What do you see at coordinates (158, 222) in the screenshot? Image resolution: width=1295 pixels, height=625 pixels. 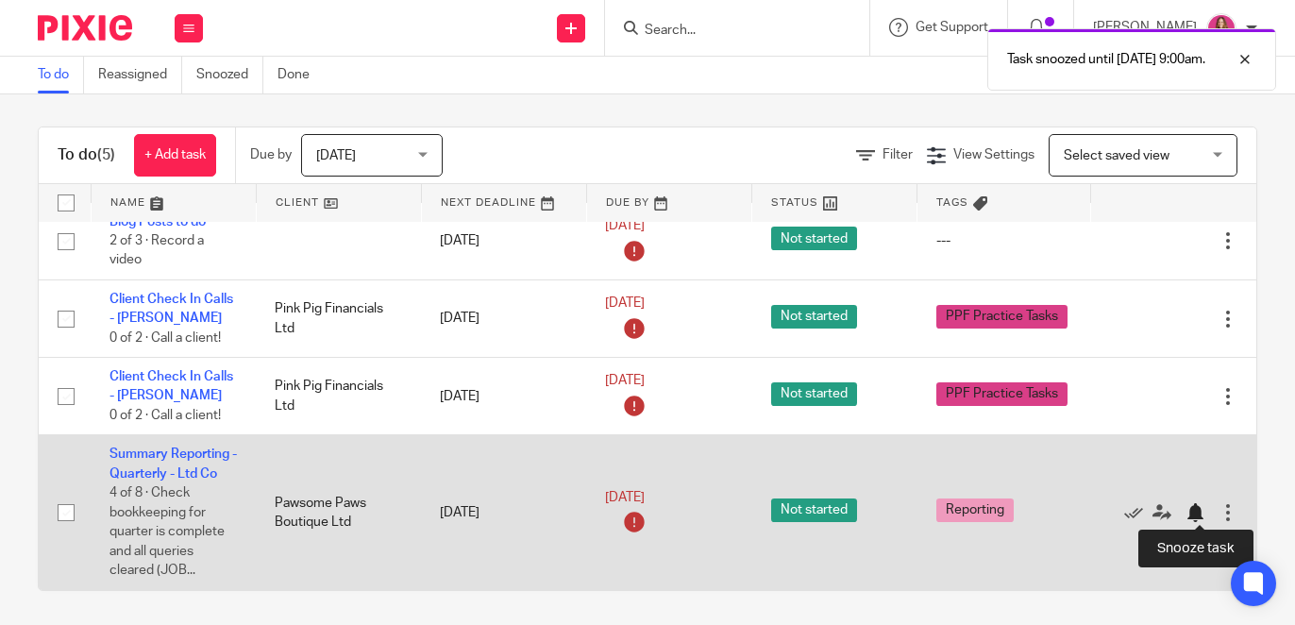 I see `a: Blog Posts to do` at bounding box center [158, 222].